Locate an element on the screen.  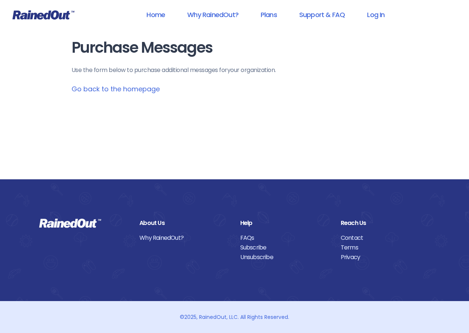
a: Log In is located at coordinates (376, 14).